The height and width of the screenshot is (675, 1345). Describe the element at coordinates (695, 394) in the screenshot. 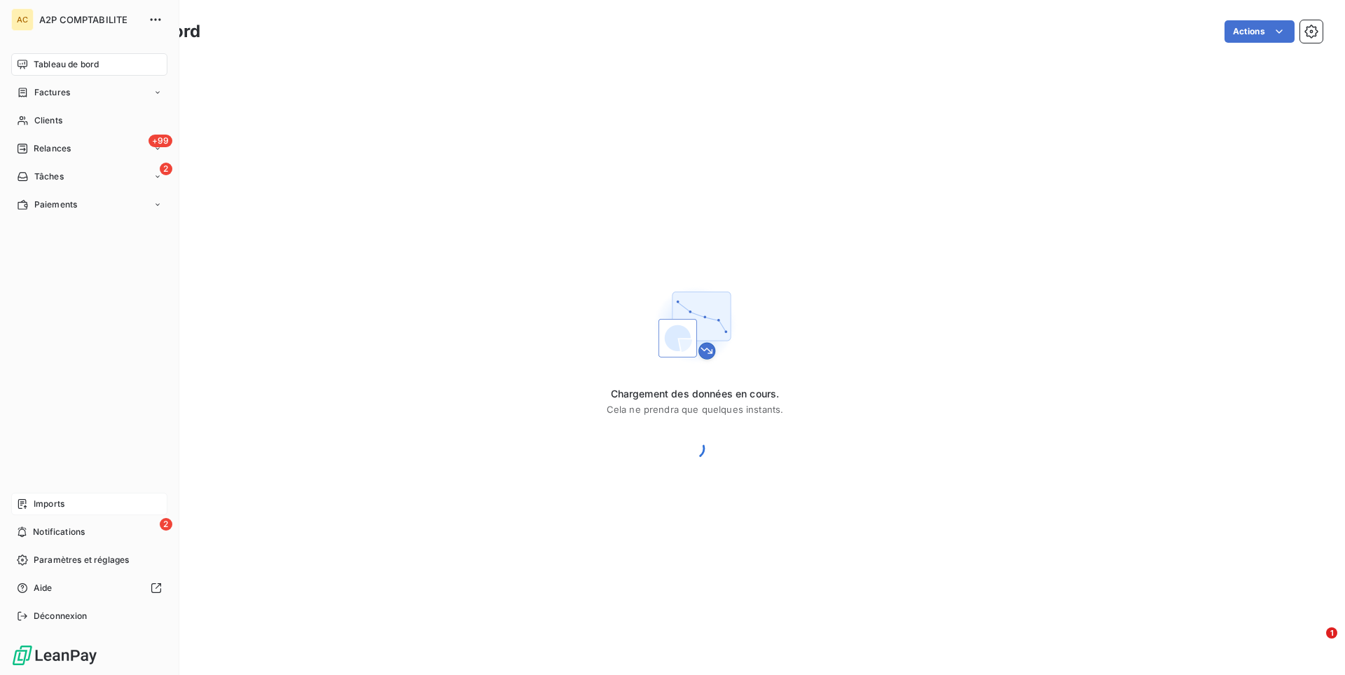

I see `span: Chargement des données en cours.` at that location.